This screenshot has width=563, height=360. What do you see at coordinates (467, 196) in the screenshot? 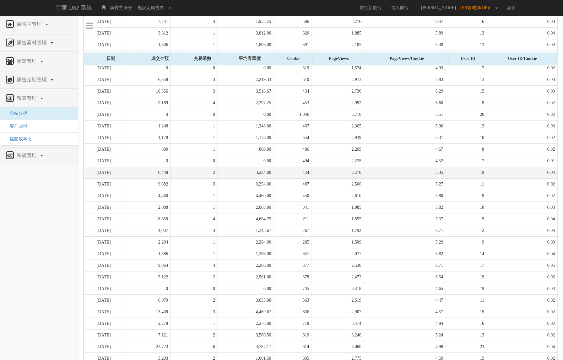
I see `td: 9` at bounding box center [467, 196].